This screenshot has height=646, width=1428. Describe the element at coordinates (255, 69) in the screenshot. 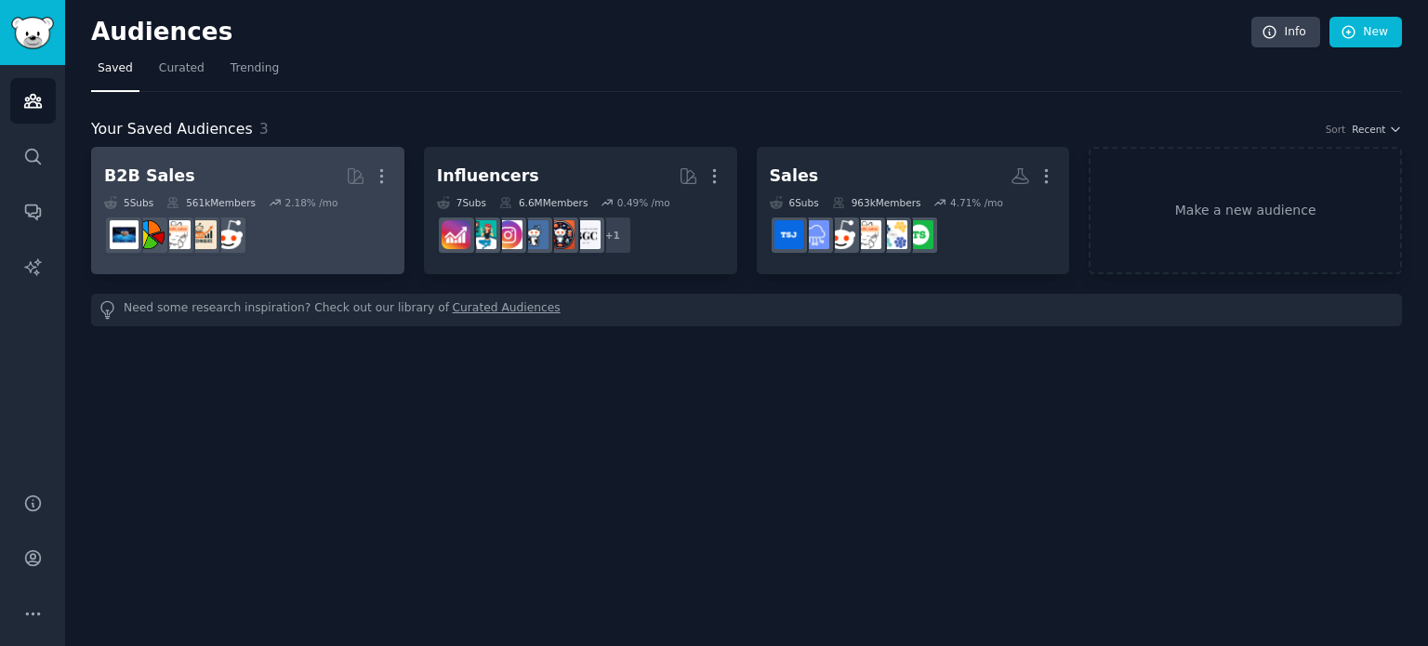

I see `span: Trending` at that location.